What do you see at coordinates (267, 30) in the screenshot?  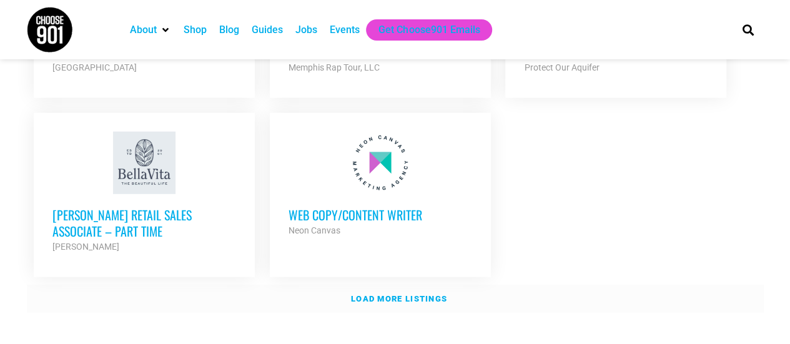 I see `div: Guides` at bounding box center [267, 30].